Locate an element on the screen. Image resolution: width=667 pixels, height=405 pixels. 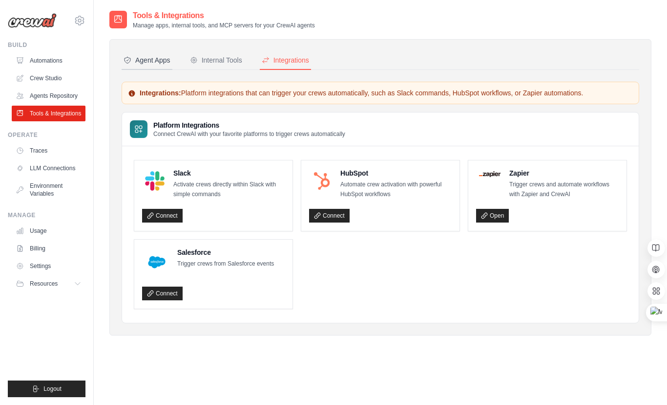
h4: Zapier is located at coordinates (564, 173).